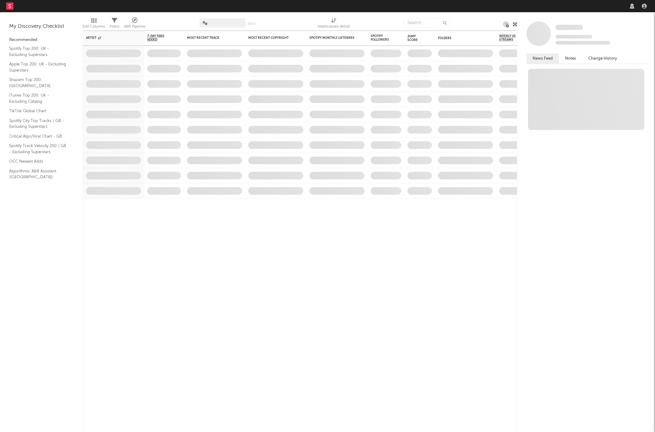 The image size is (655, 432). I want to click on button: Save, so click(251, 24).